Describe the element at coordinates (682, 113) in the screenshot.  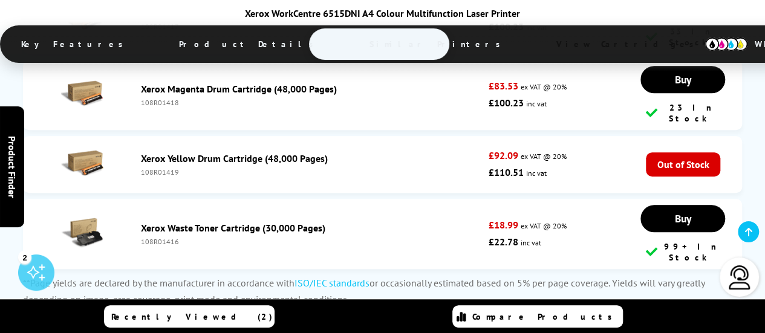
I see `div: 23 In Stock` at that location.